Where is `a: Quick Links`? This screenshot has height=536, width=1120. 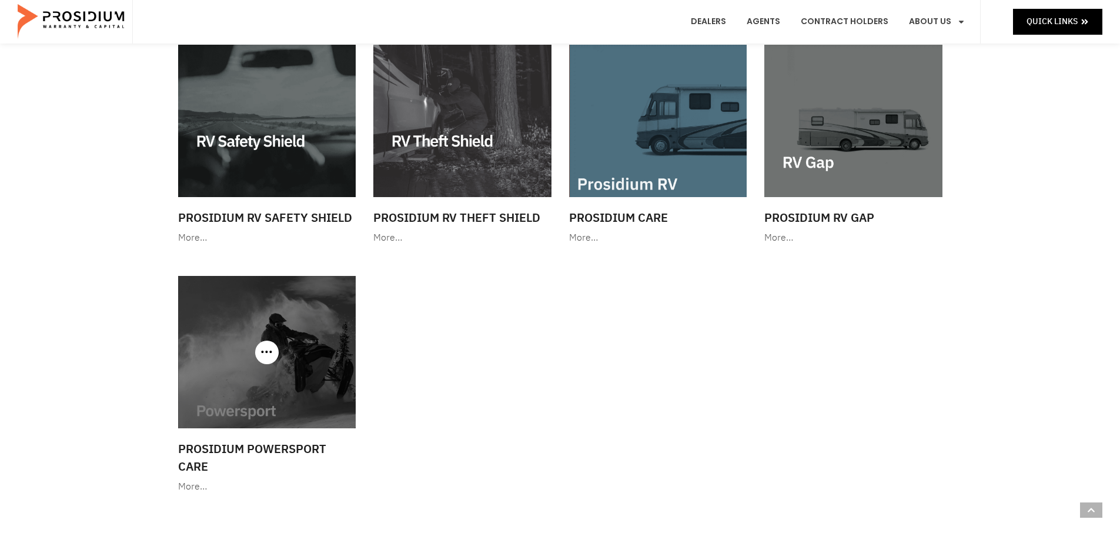
a: Quick Links is located at coordinates (1058, 21).